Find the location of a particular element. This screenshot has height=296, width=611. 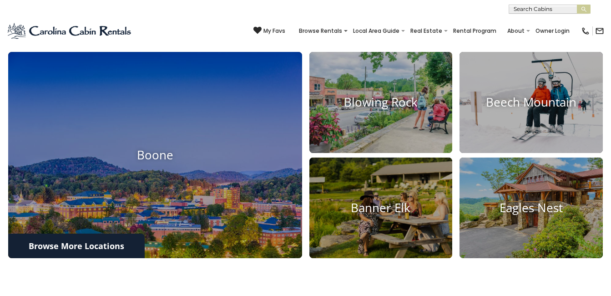

h4: Blowing Rock is located at coordinates (381, 102).